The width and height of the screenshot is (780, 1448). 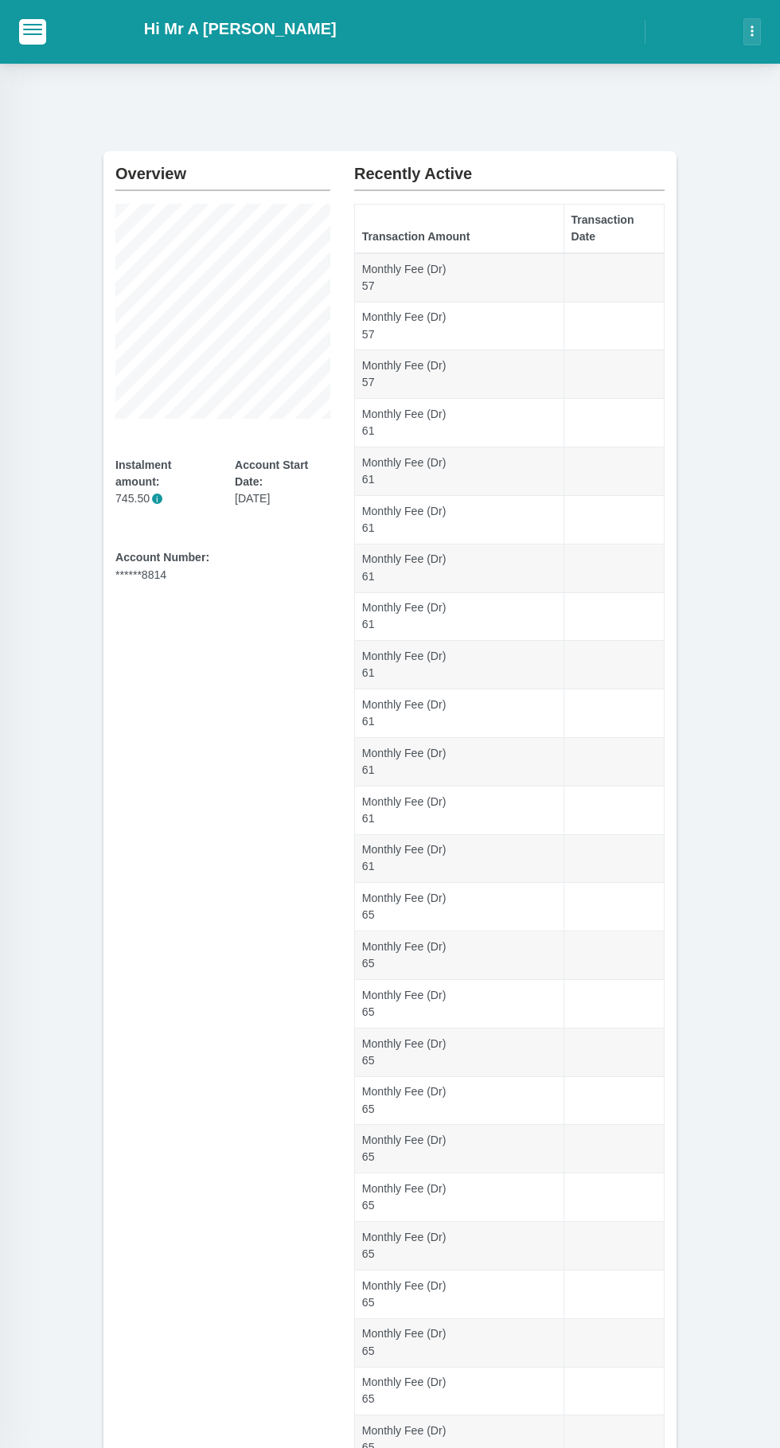 I want to click on b: Account Start Date:, so click(x=271, y=473).